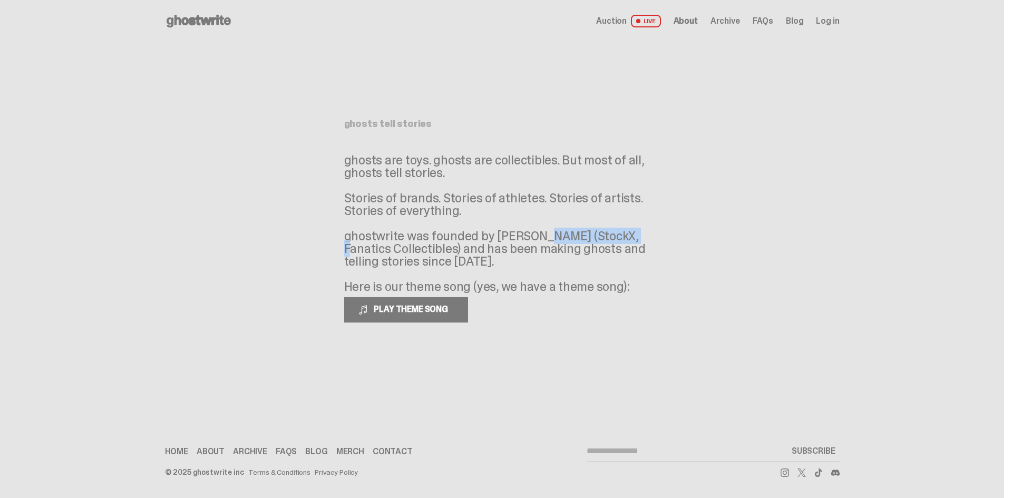 The height and width of the screenshot is (498, 1012). Describe the element at coordinates (392, 452) in the screenshot. I see `a: Contact` at that location.